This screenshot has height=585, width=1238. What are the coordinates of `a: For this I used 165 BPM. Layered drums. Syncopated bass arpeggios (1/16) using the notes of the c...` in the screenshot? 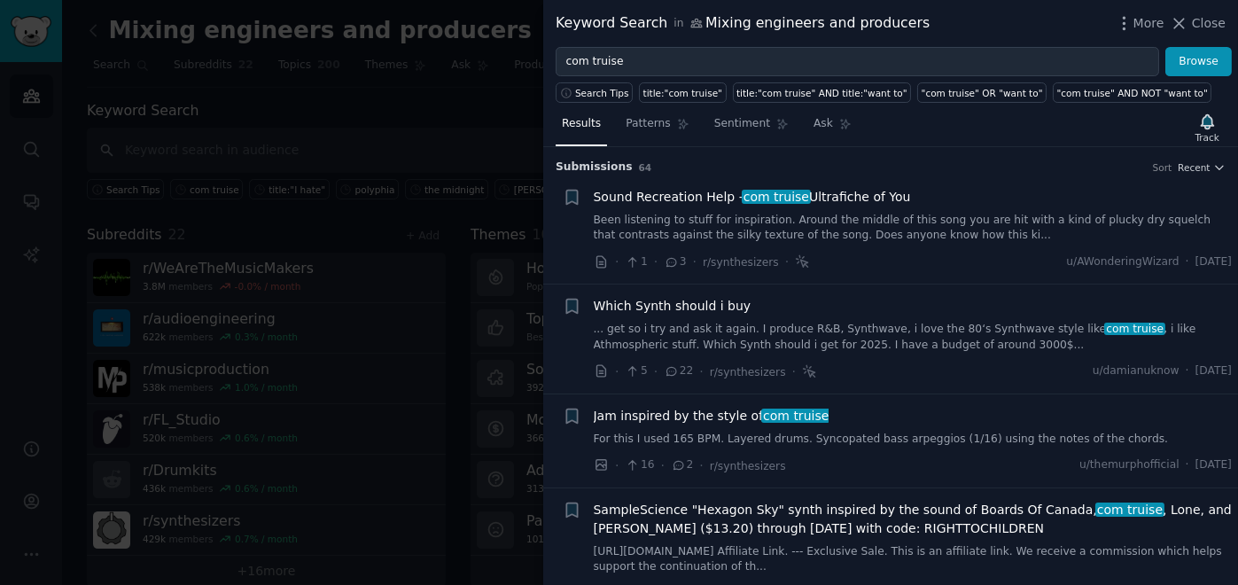 It's located at (913, 440).